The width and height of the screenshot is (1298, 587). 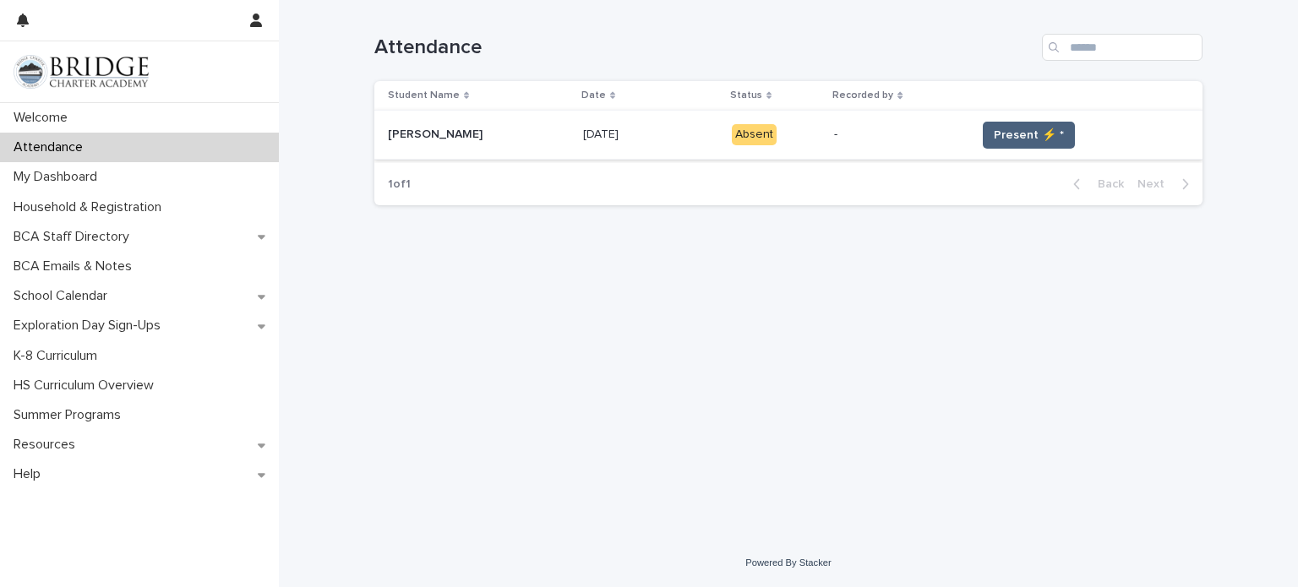 What do you see at coordinates (1156, 184) in the screenshot?
I see `span: Next` at bounding box center [1156, 184].